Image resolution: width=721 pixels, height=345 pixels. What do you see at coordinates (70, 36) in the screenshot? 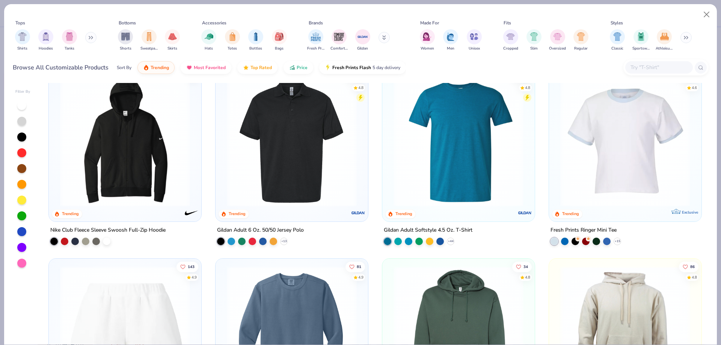
I see `img: Tanks Image` at bounding box center [70, 36].